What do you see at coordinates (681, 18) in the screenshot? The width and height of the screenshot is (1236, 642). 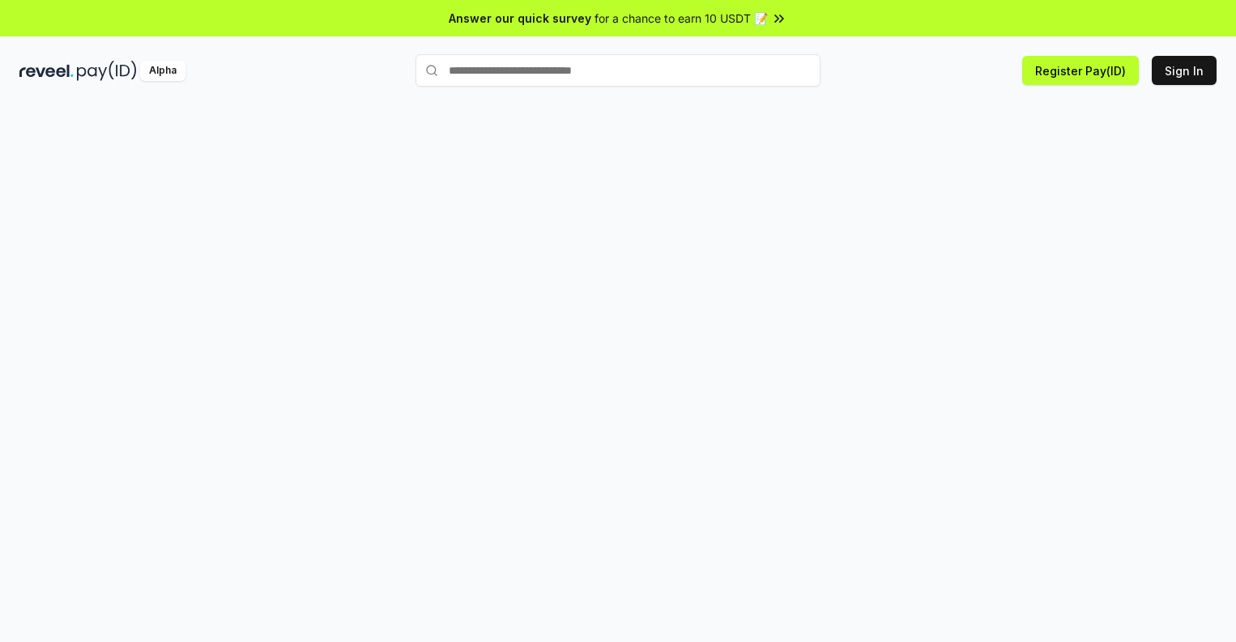 I see `span: for a chance to earn 10 USDT 📝` at bounding box center [681, 18].